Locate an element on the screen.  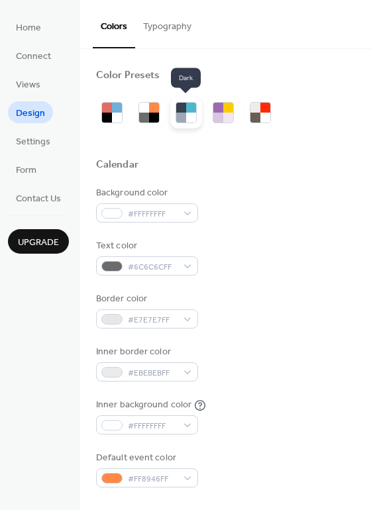
span: Views is located at coordinates (28, 85).